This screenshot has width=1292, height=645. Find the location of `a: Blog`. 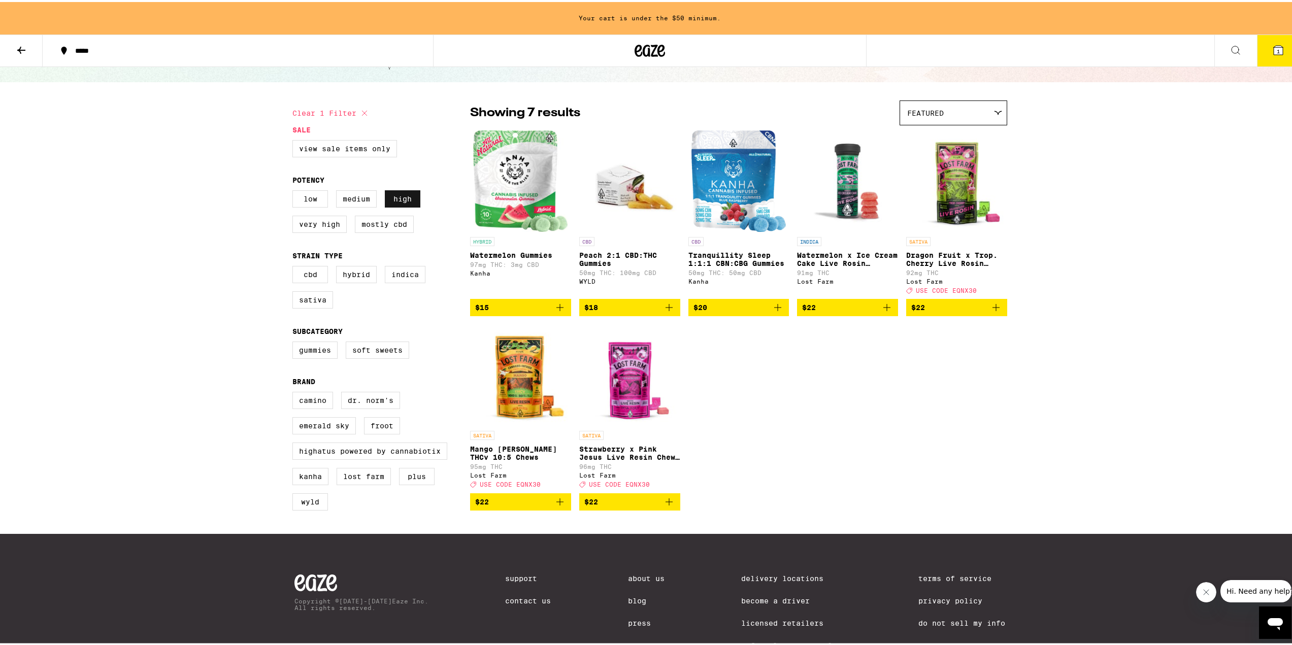

a: Blog is located at coordinates (647, 599).